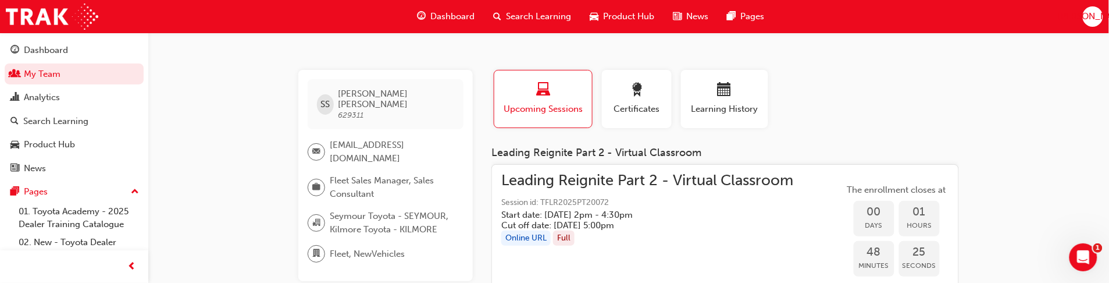 The width and height of the screenshot is (1109, 283). What do you see at coordinates (445, 16) in the screenshot?
I see `a: guage-iconDashboard` at bounding box center [445, 16].